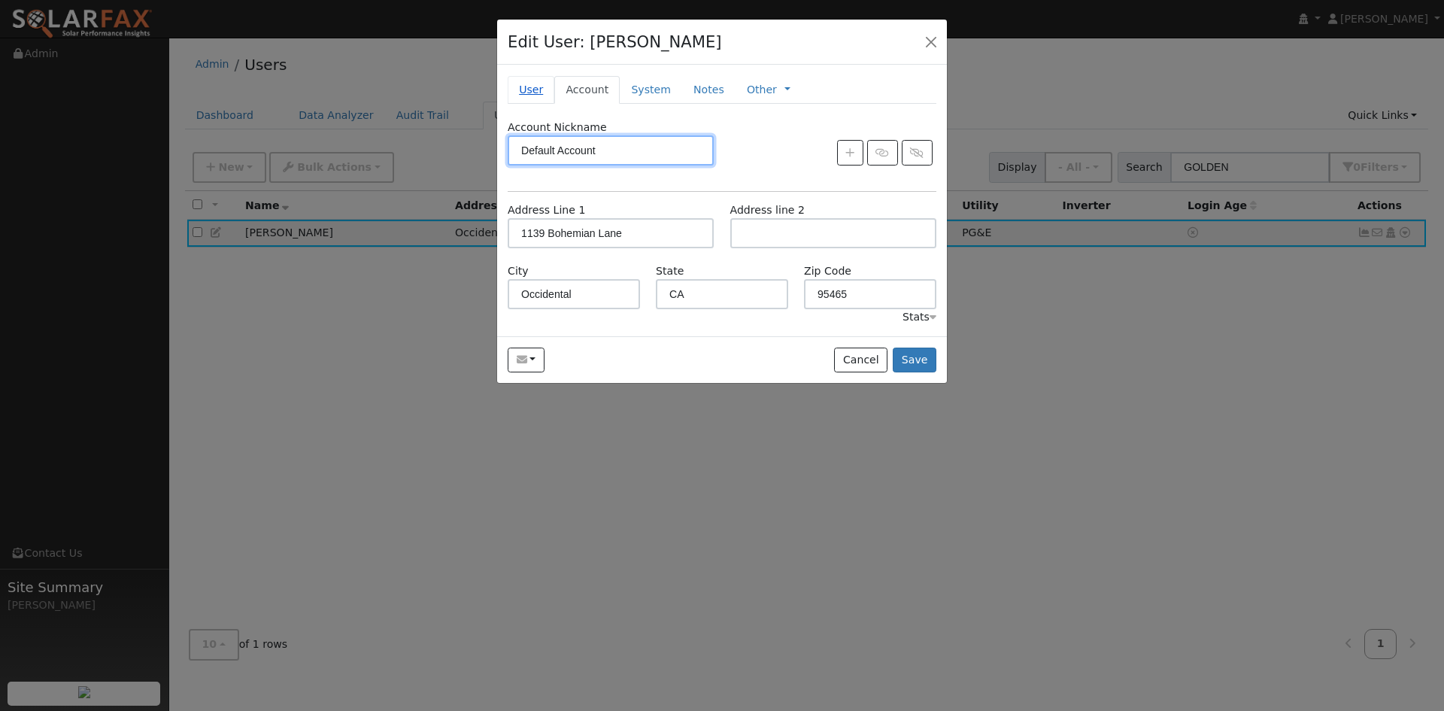 This screenshot has width=1444, height=711. What do you see at coordinates (709, 90) in the screenshot?
I see `a: Notes` at bounding box center [709, 90].